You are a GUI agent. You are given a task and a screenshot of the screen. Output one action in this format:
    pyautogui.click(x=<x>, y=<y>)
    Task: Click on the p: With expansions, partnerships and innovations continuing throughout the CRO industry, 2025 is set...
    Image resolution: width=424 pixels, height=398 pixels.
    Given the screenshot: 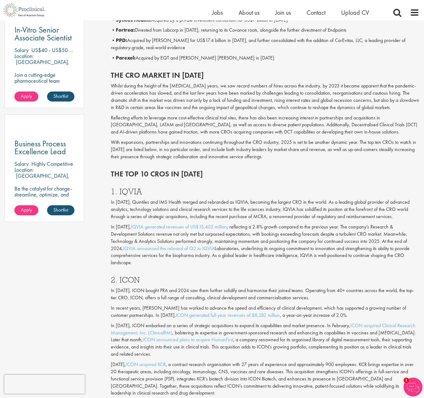 What is the action you would take?
    pyautogui.click(x=265, y=150)
    